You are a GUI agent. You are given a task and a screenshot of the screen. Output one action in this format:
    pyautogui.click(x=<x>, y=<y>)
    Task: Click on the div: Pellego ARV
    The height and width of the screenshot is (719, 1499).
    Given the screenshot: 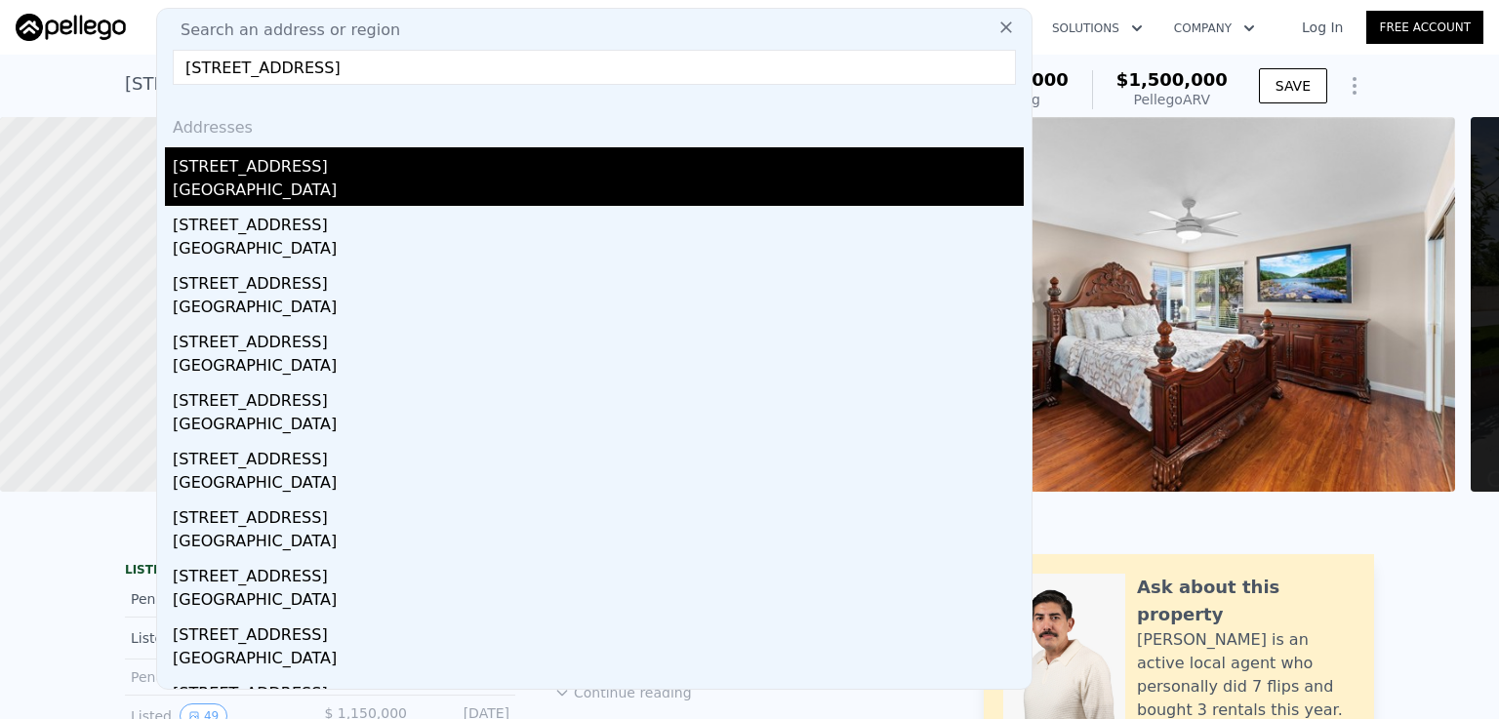 What is the action you would take?
    pyautogui.click(x=1172, y=100)
    